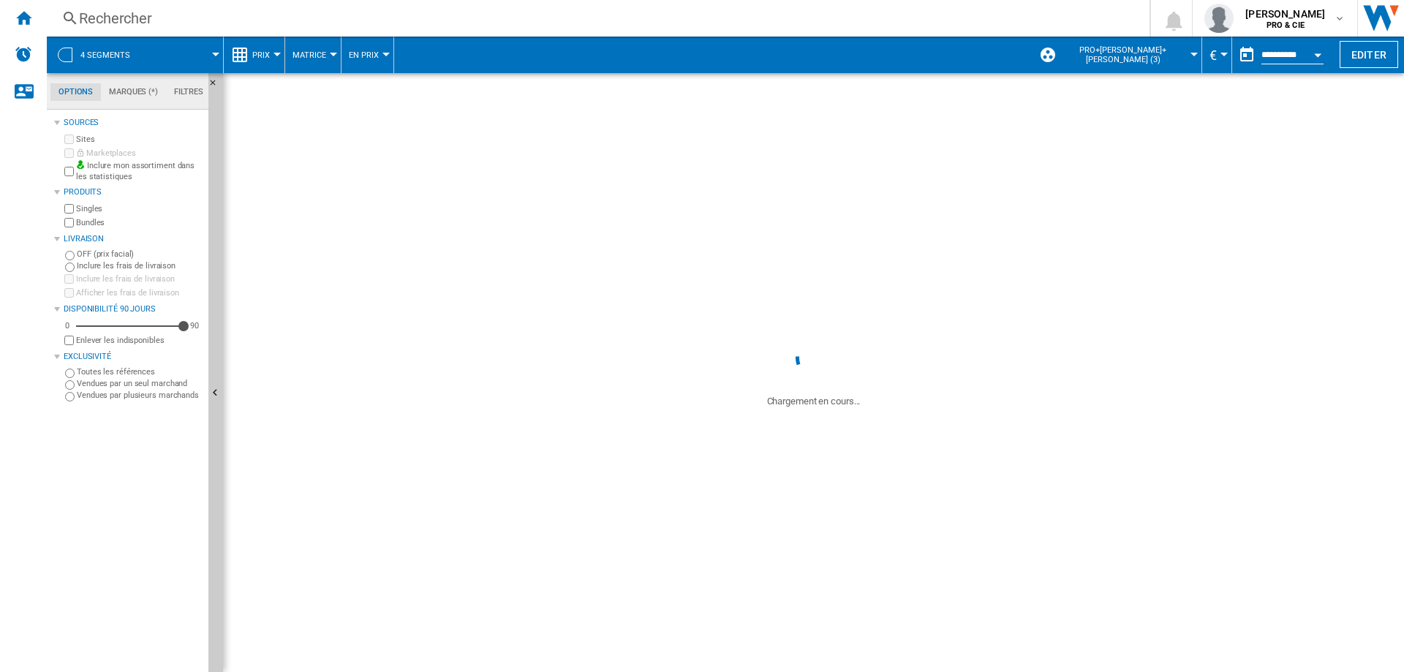  Describe the element at coordinates (1318, 53) in the screenshot. I see `button: Open calendar` at that location.